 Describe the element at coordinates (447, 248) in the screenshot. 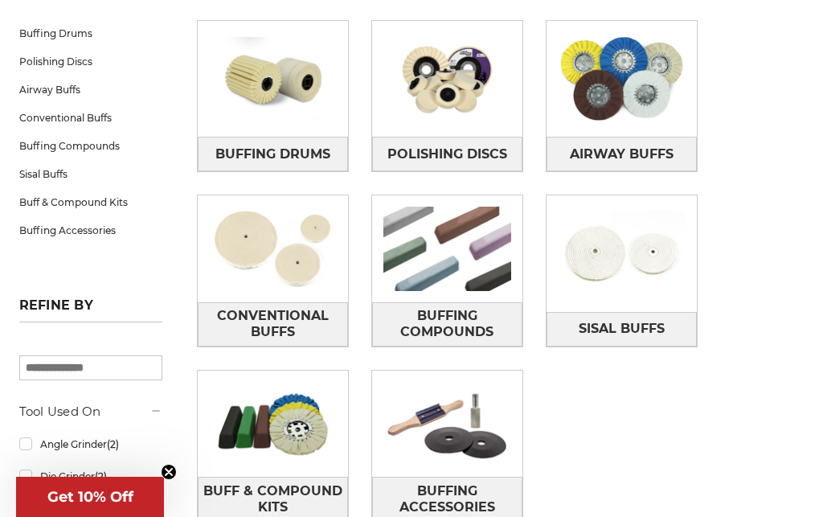

I see `img: Buffing Compounds` at that location.